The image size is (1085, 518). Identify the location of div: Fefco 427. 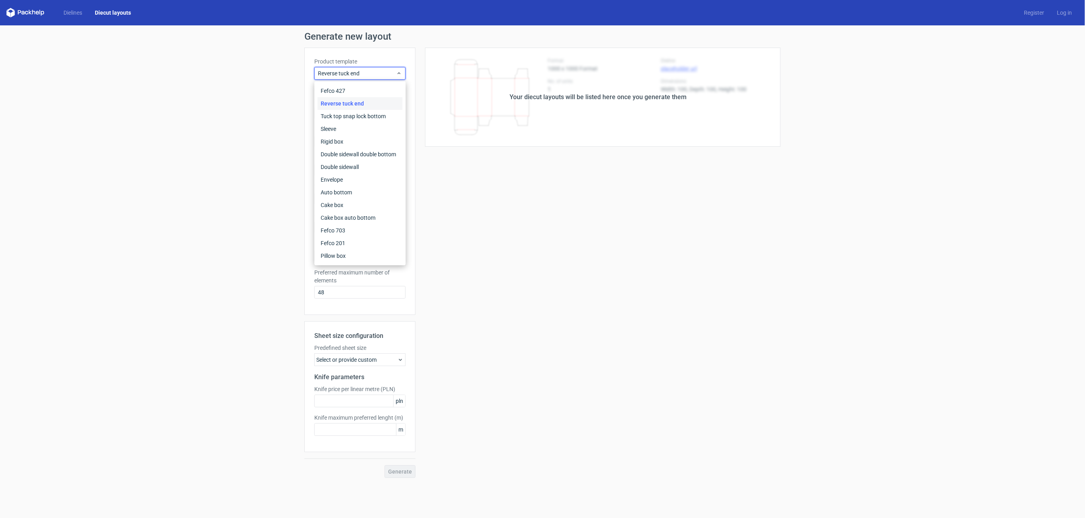
(360, 91).